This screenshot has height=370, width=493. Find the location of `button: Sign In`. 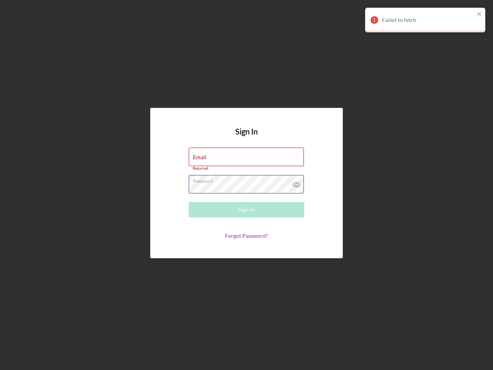

button: Sign In is located at coordinates (246, 209).